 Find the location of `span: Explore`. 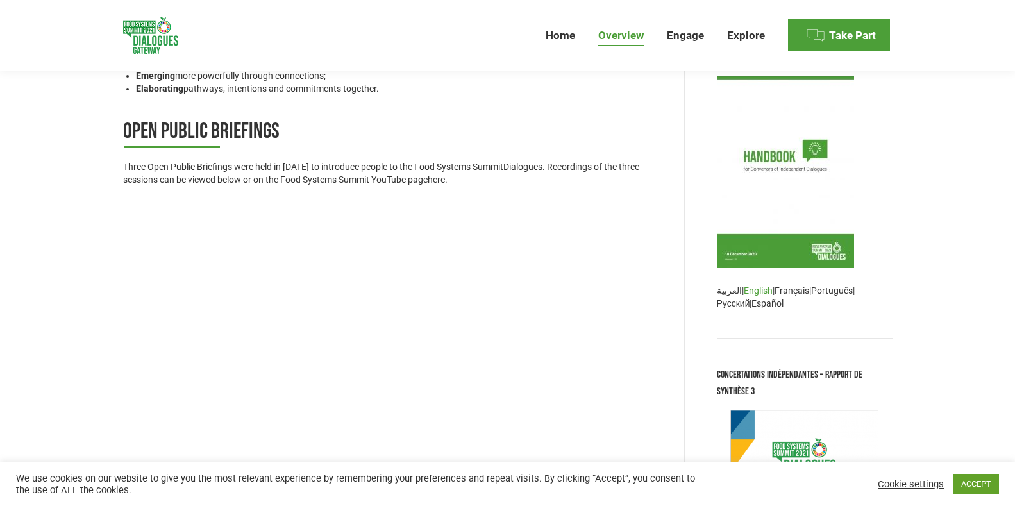

span: Explore is located at coordinates (746, 35).